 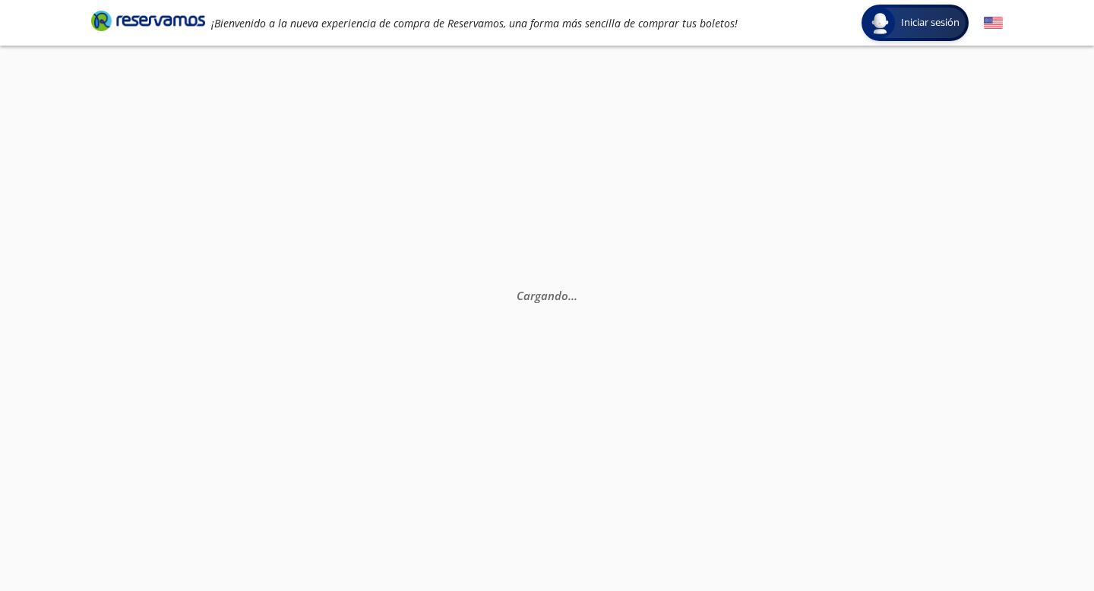 I want to click on a: Brand Logo, so click(x=148, y=23).